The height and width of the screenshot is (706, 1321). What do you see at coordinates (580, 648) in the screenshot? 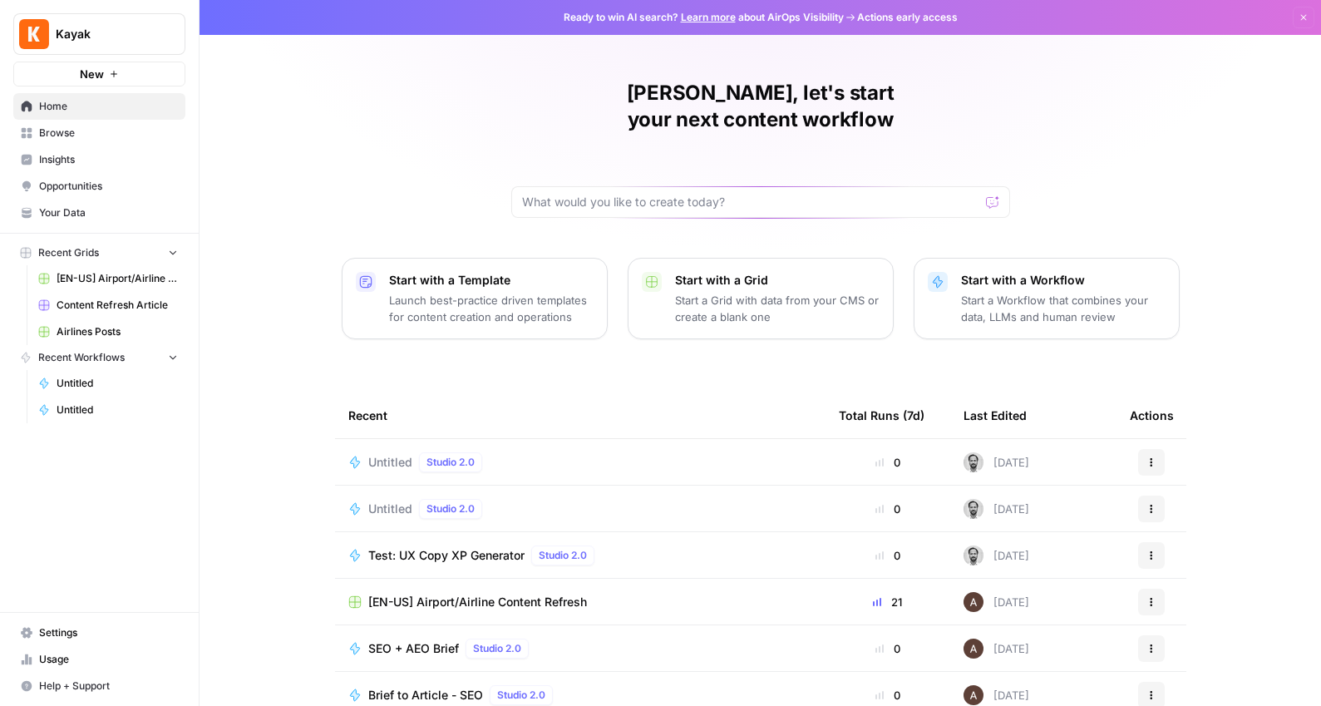
I see `a: SEO + AEO BriefStudio 2.0` at bounding box center [580, 648].